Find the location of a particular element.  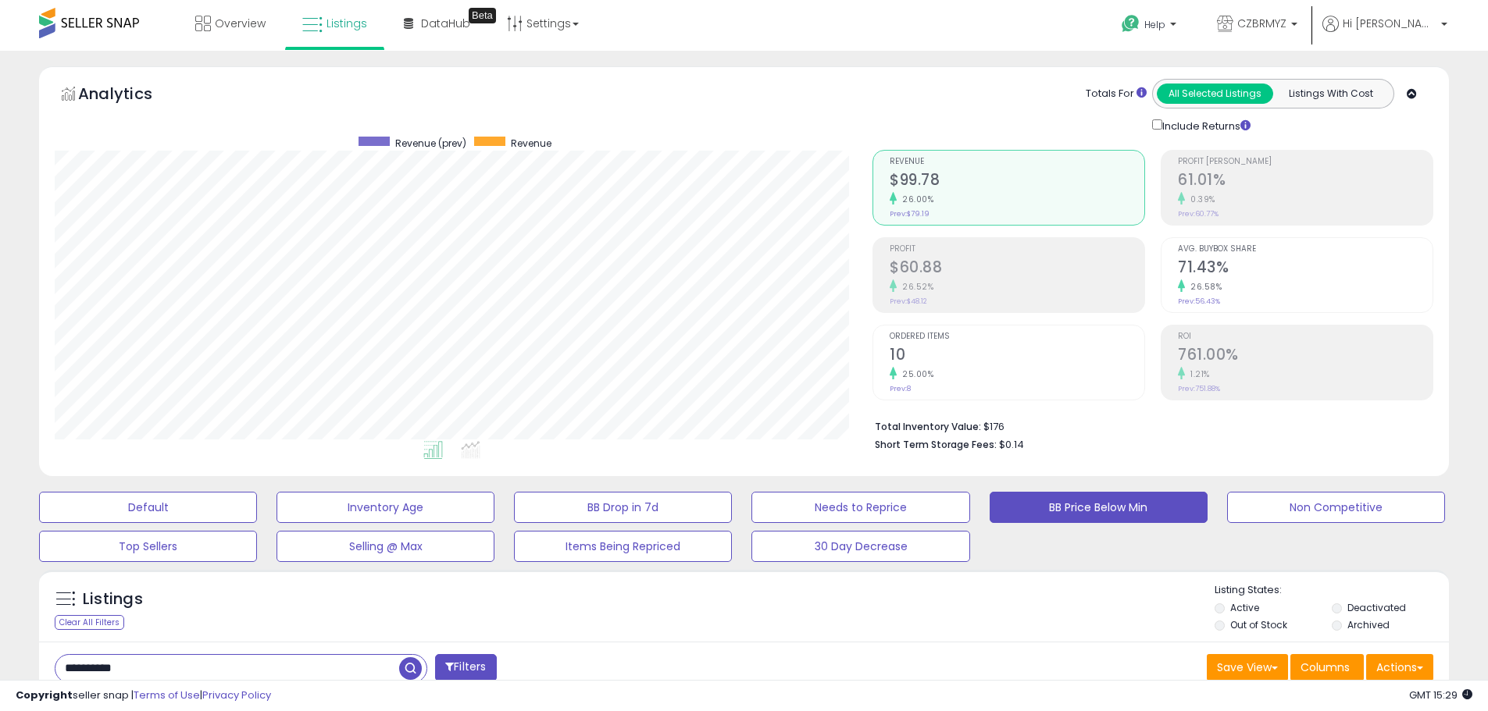

h2: 61.01% is located at coordinates (1305, 181).